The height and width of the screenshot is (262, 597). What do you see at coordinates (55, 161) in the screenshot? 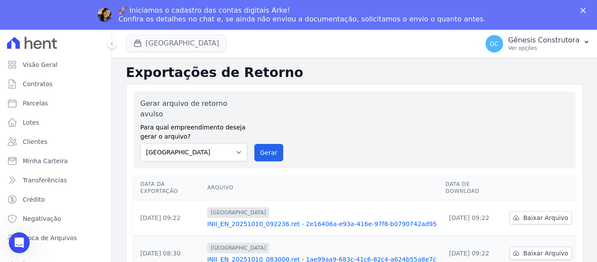
I see `a: Minha Carteira` at bounding box center [55, 161].